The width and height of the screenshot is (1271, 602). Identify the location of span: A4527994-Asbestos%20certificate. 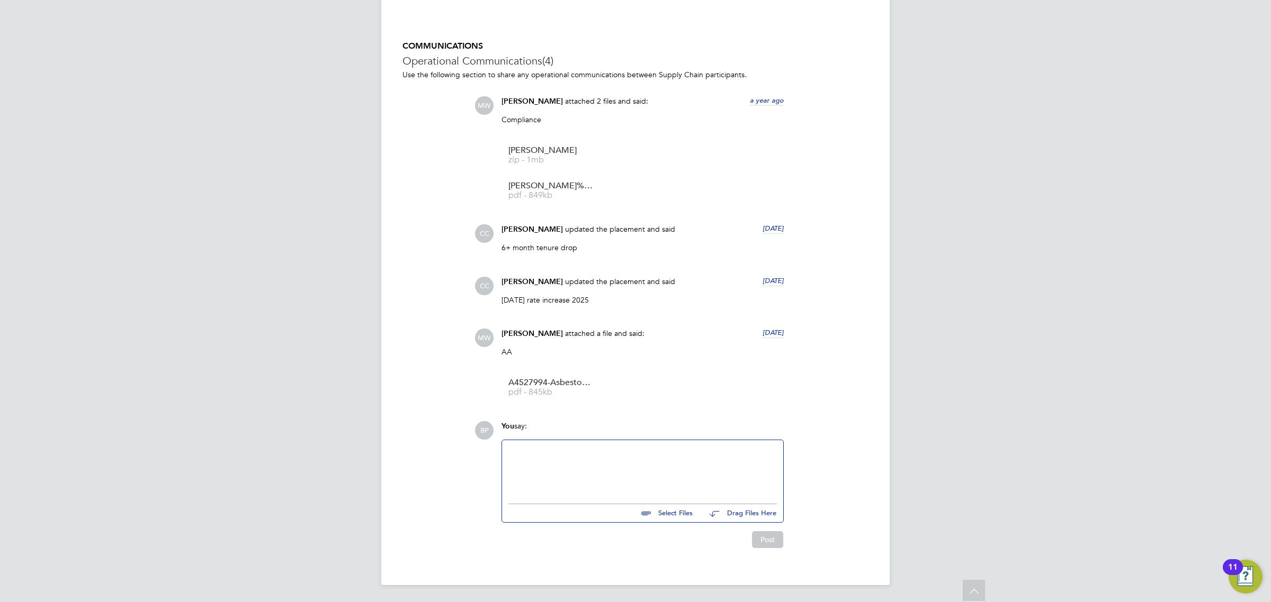
(551, 383).